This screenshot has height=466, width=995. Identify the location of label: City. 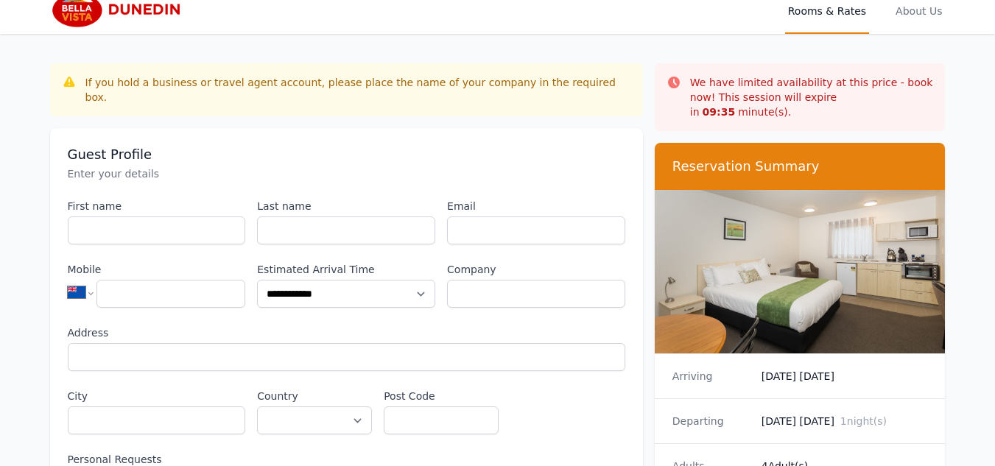
(157, 396).